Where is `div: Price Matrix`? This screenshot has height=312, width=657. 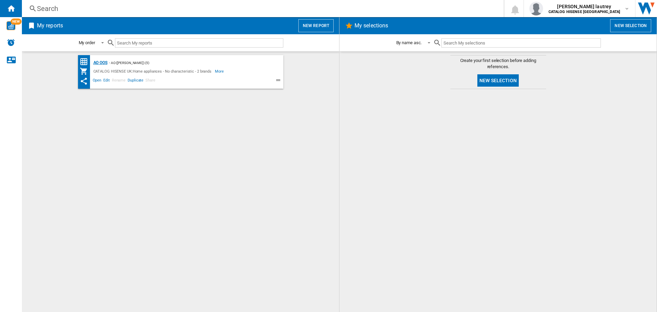
div: Price Matrix is located at coordinates (86, 62).